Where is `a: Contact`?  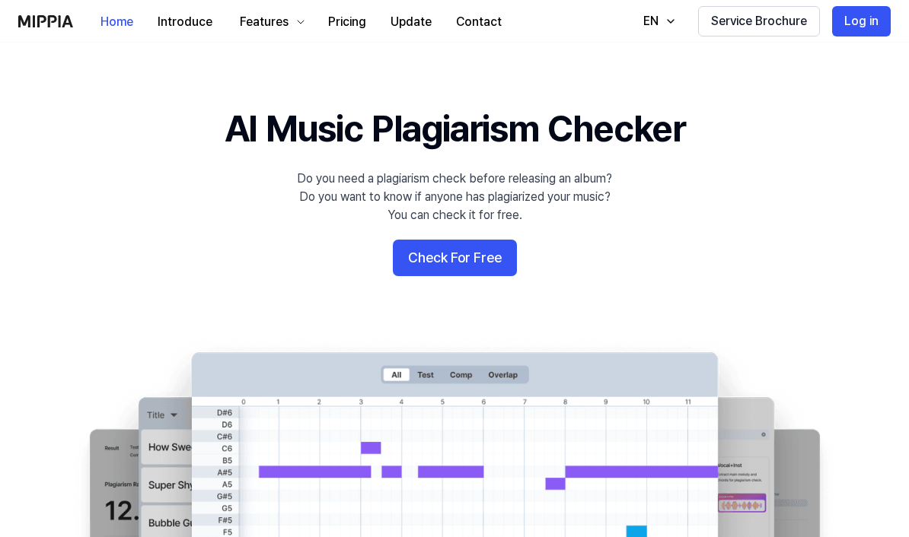
a: Contact is located at coordinates (479, 22).